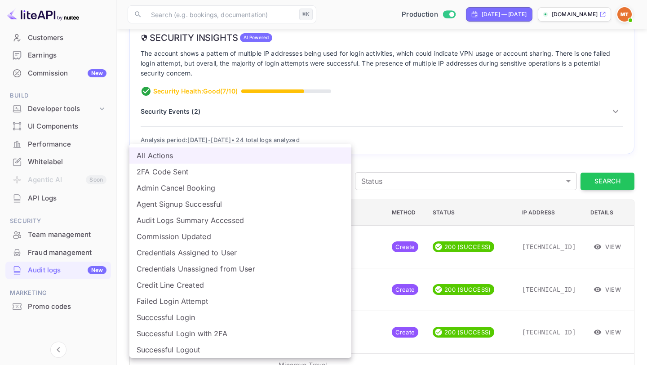 The image size is (647, 365). What do you see at coordinates (240, 155) in the screenshot?
I see `li: All Actions` at bounding box center [240, 155].